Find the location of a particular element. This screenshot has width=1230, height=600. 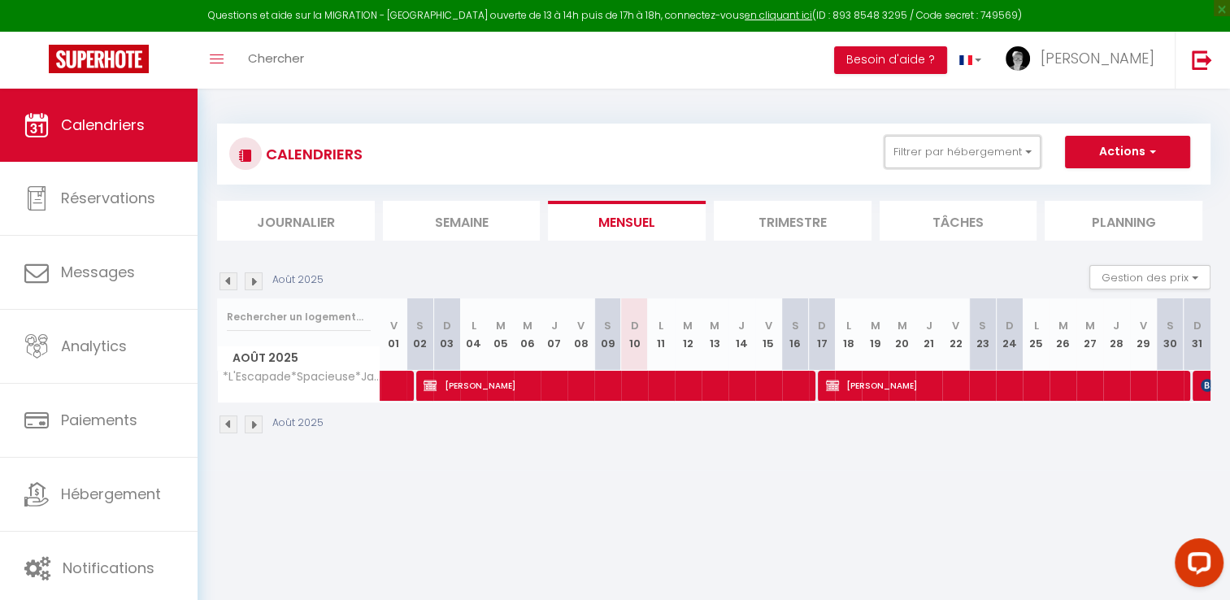

th: 18 is located at coordinates (848, 334).